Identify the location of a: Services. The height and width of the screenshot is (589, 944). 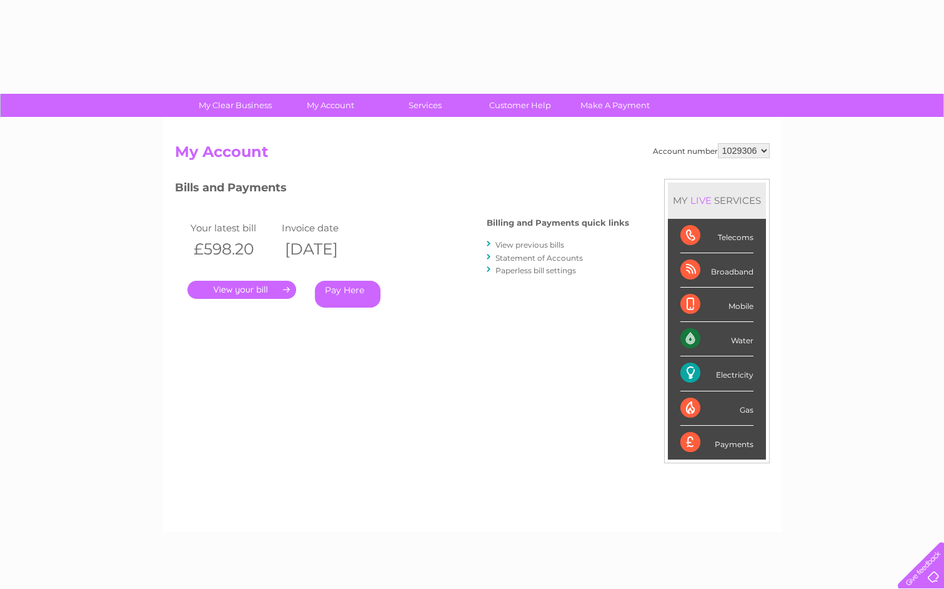
(425, 105).